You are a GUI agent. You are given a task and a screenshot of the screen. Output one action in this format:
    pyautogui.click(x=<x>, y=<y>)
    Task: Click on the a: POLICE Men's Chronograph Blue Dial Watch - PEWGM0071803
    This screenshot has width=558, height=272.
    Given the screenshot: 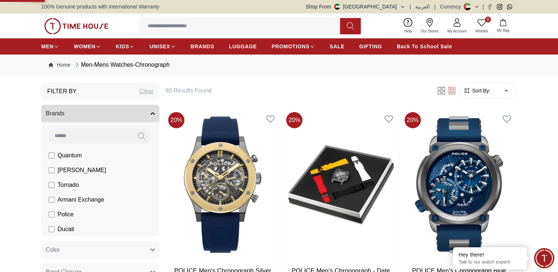 What is the action you would take?
    pyautogui.click(x=459, y=185)
    